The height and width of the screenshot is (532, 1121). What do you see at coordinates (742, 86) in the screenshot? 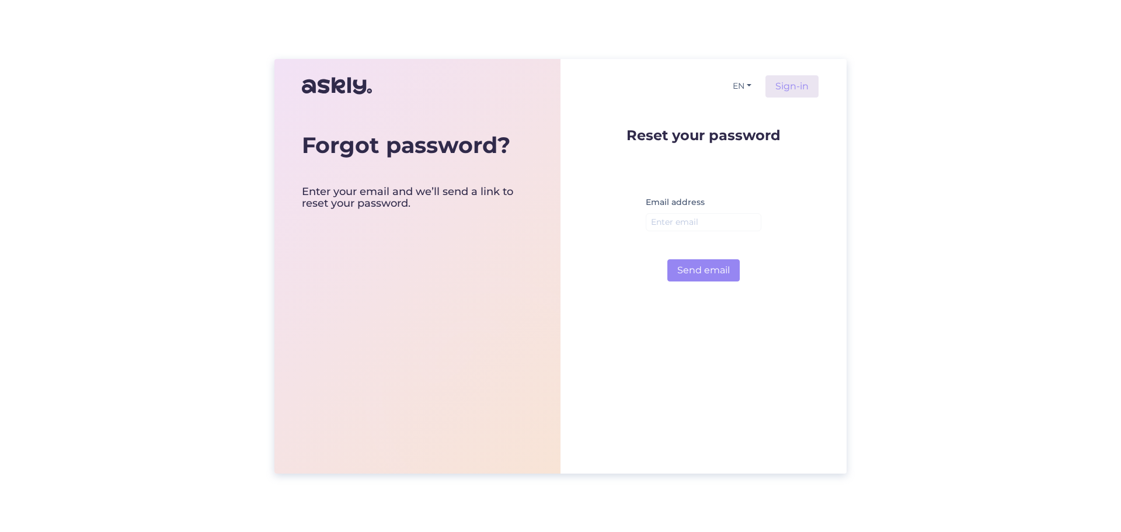
I see `button: EN` at bounding box center [742, 86].